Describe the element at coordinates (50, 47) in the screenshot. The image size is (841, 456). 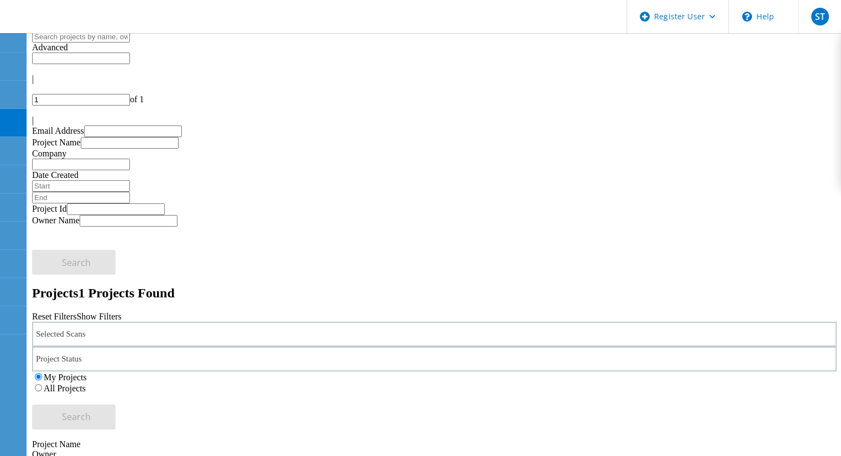
I see `span: Advanced` at that location.